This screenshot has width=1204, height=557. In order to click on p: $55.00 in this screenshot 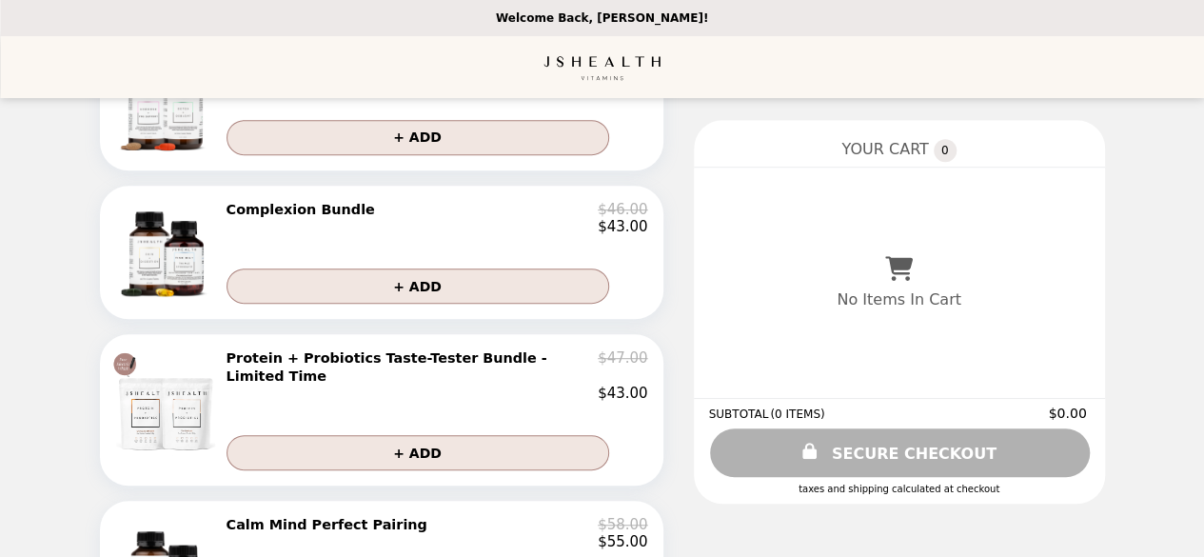, I will do `click(623, 542)`.